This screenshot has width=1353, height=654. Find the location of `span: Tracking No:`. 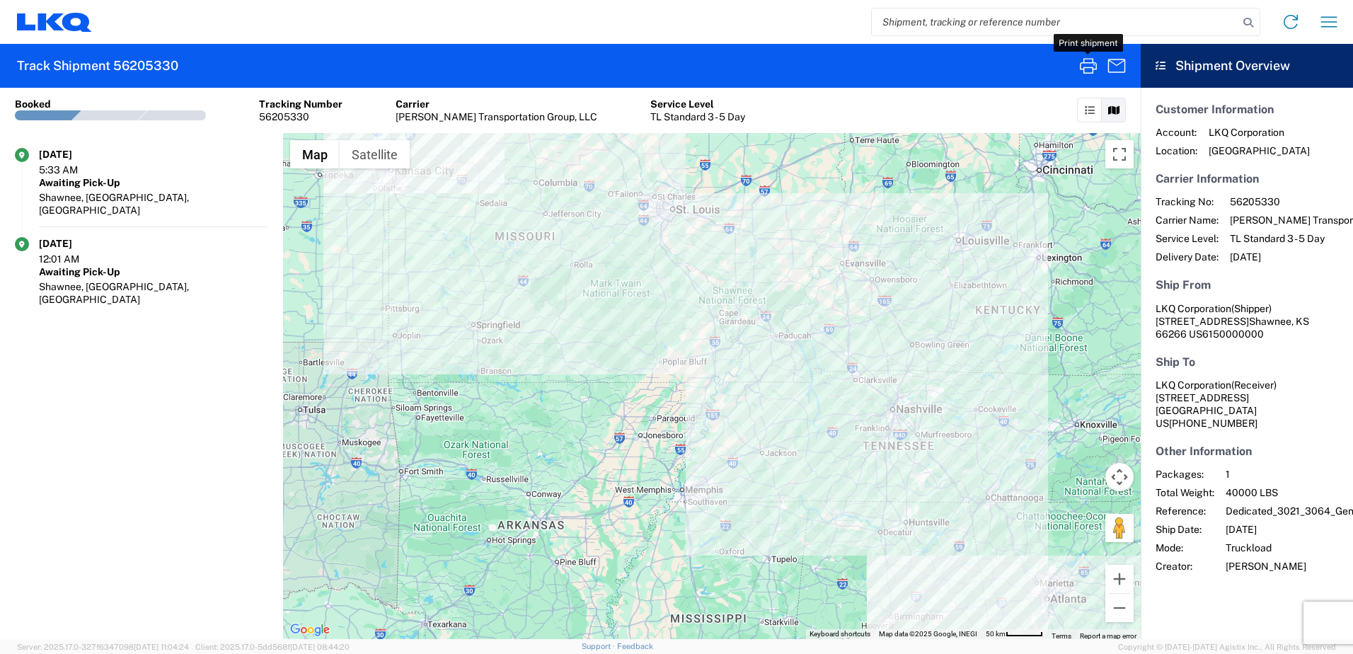

span: Tracking No: is located at coordinates (1187, 202).